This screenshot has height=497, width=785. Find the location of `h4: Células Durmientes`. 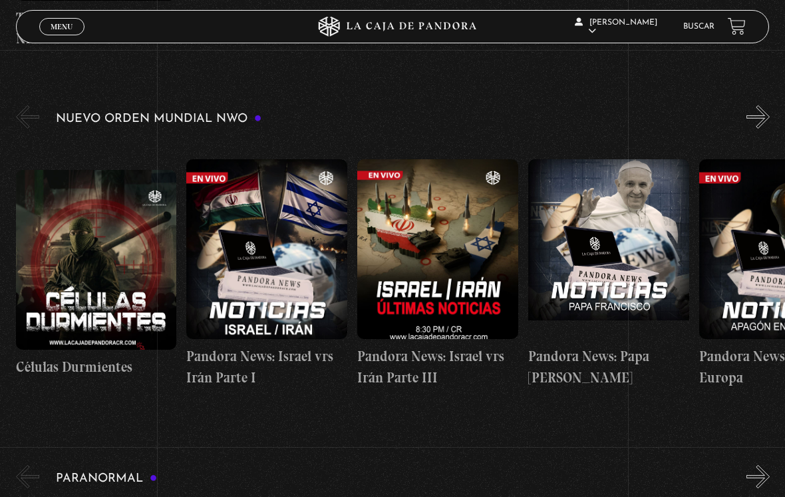

h4: Células Durmientes is located at coordinates (97, 367).